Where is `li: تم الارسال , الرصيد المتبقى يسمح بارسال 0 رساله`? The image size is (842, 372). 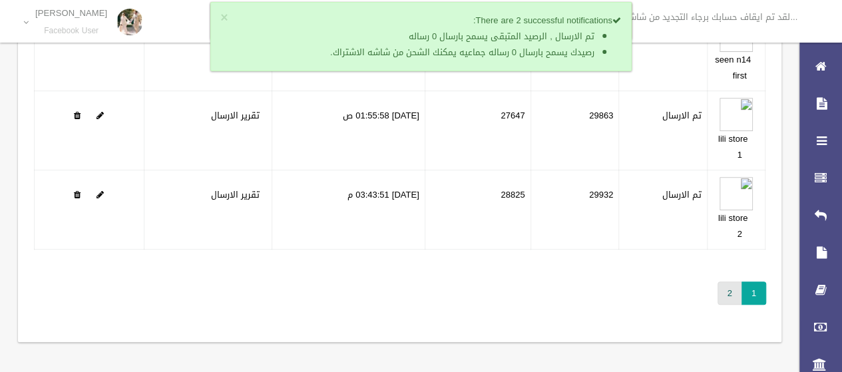 li: تم الارسال , الرصيد المتبقى يسمح بارسال 0 رساله is located at coordinates (419, 37).